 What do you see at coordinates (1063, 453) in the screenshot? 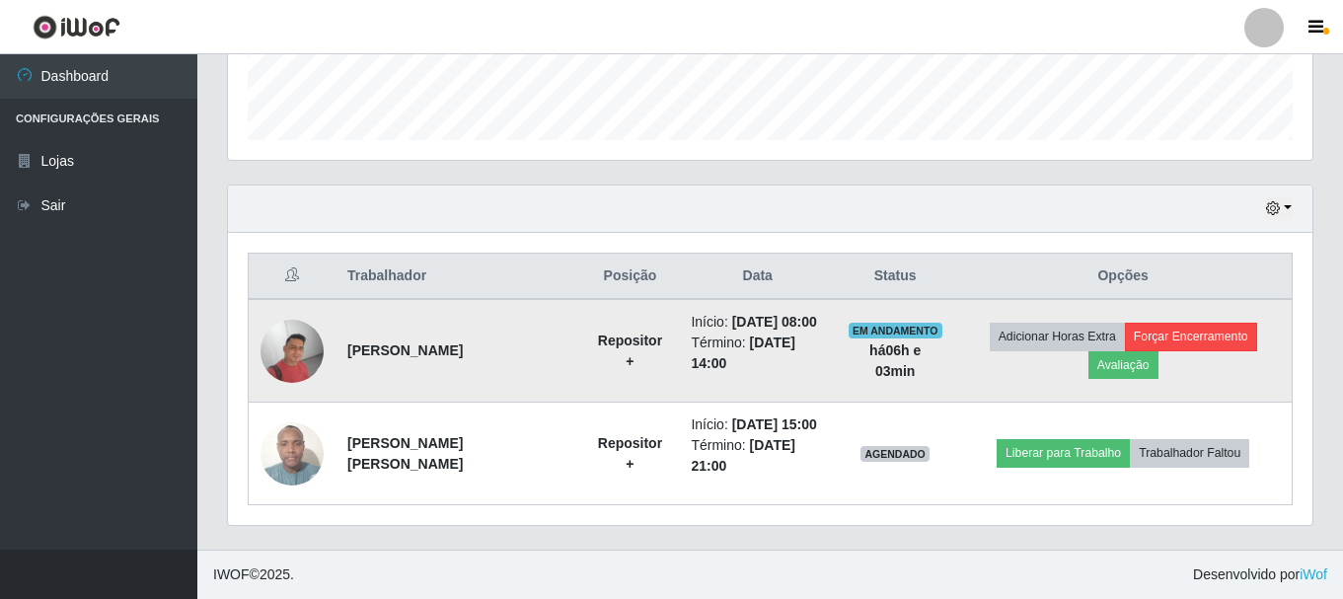
I see `button: Liberar para Trabalho` at bounding box center [1063, 453].